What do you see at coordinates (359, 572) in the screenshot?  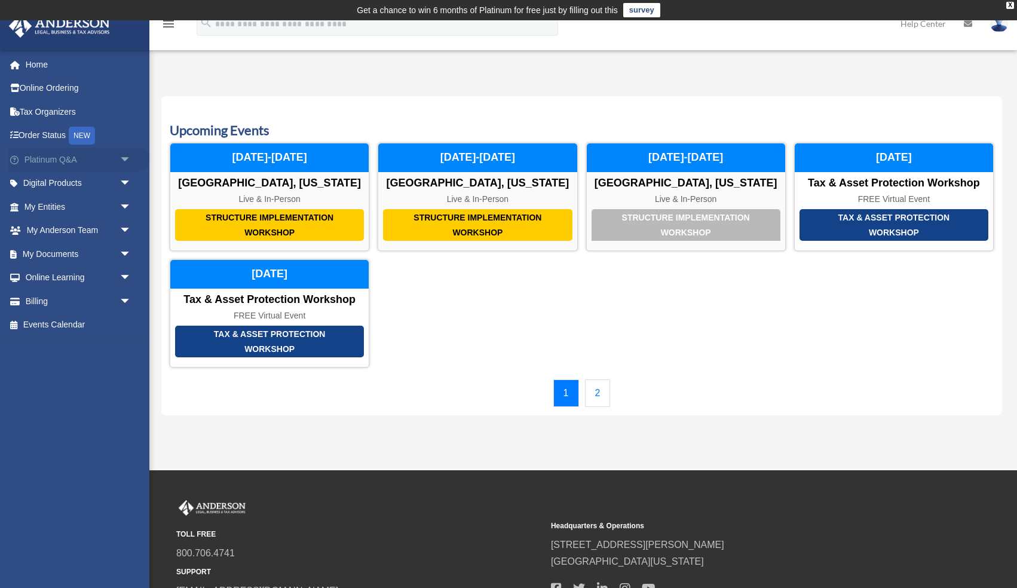 I see `small: SUPPORT` at bounding box center [359, 572].